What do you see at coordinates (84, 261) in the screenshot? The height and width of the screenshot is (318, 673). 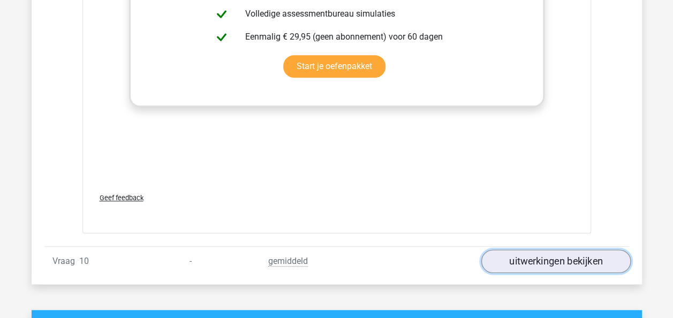 I see `span: 10` at bounding box center [84, 261].